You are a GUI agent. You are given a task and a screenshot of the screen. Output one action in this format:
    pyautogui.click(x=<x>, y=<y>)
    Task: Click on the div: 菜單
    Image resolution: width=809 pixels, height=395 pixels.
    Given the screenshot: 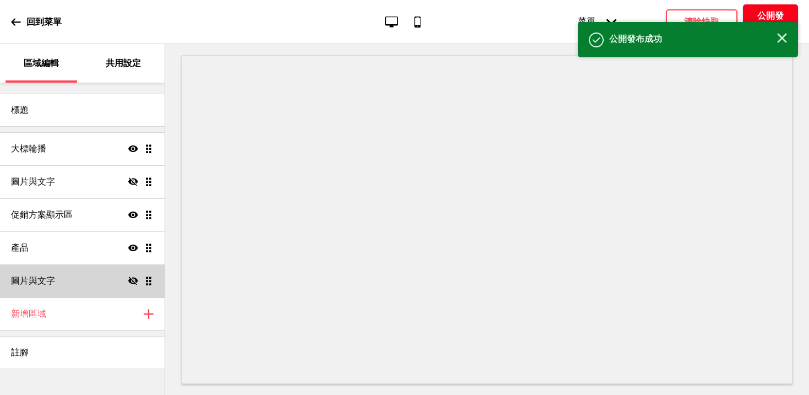 What is the action you would take?
    pyautogui.click(x=597, y=21)
    